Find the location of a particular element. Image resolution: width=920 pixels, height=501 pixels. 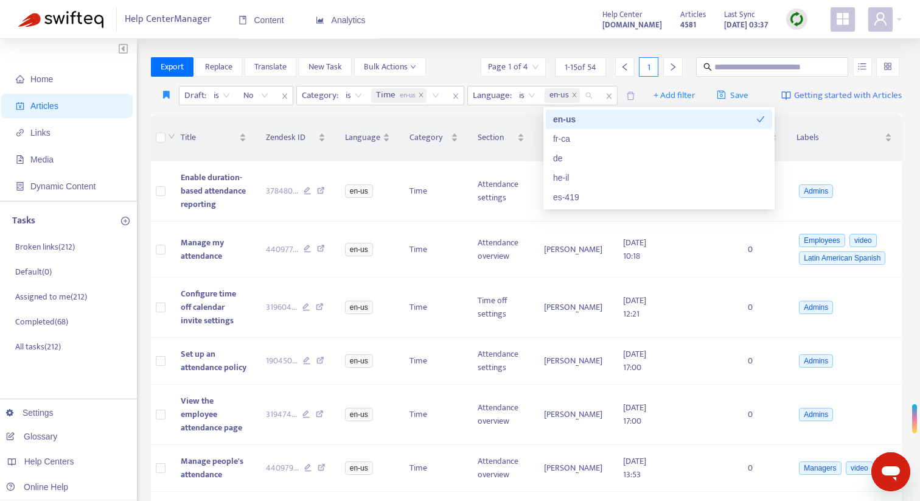

td: Attendance settings is located at coordinates (501, 191).